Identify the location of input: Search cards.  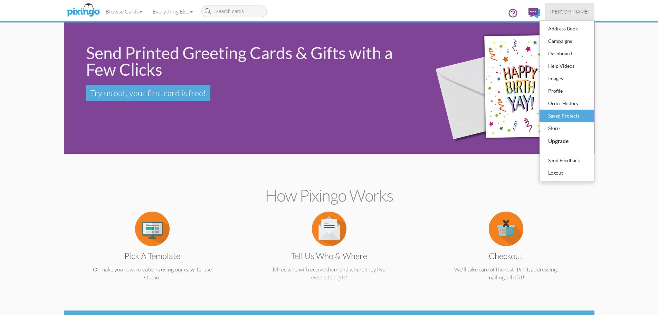
(234, 11).